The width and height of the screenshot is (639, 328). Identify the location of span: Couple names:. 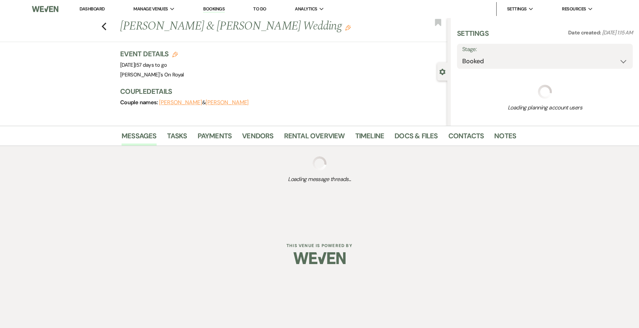
(140, 102).